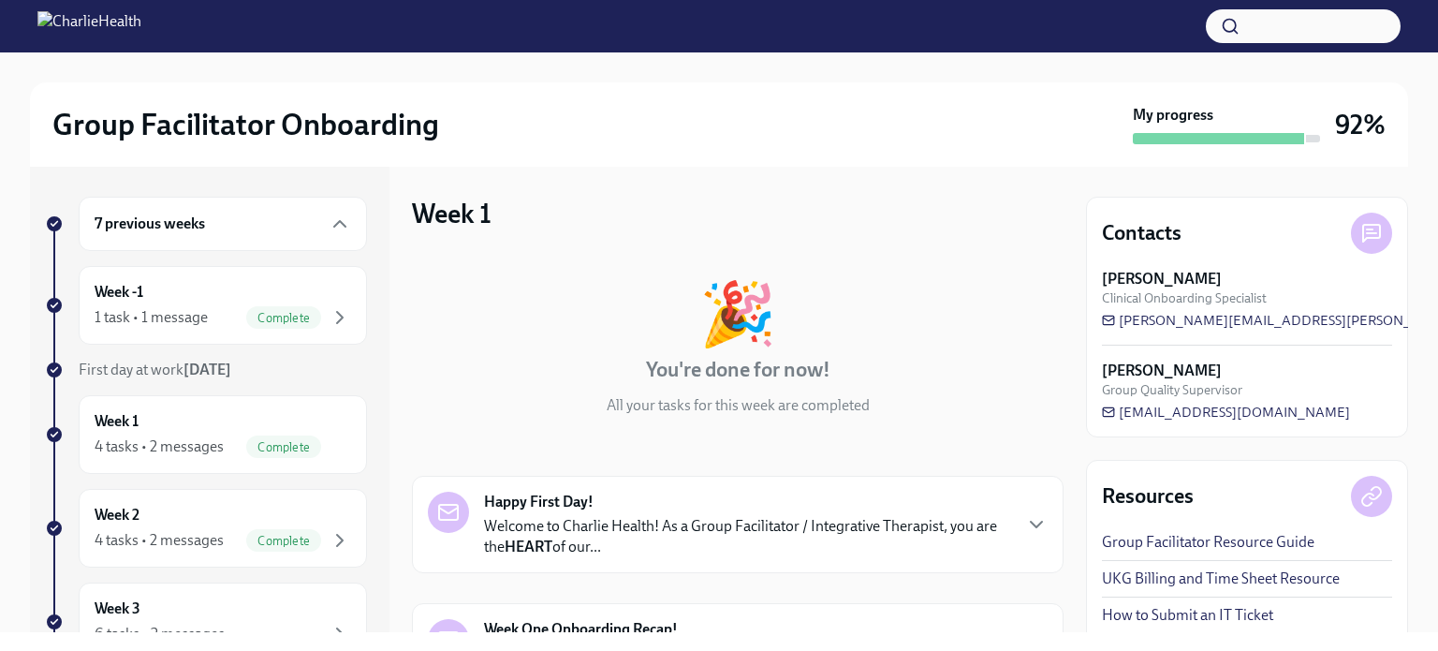  I want to click on strong: My progress, so click(1173, 115).